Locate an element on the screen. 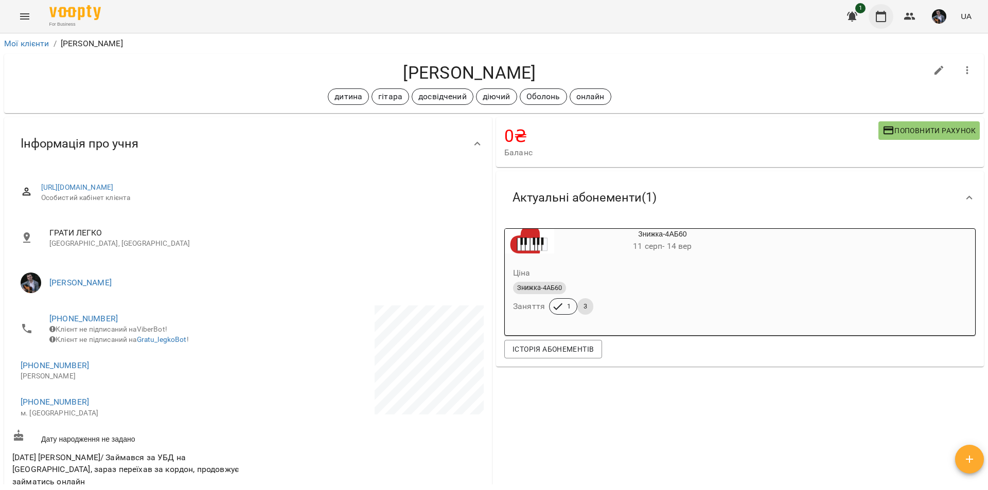  span: Знижка-4АБ60 is located at coordinates (539, 288).